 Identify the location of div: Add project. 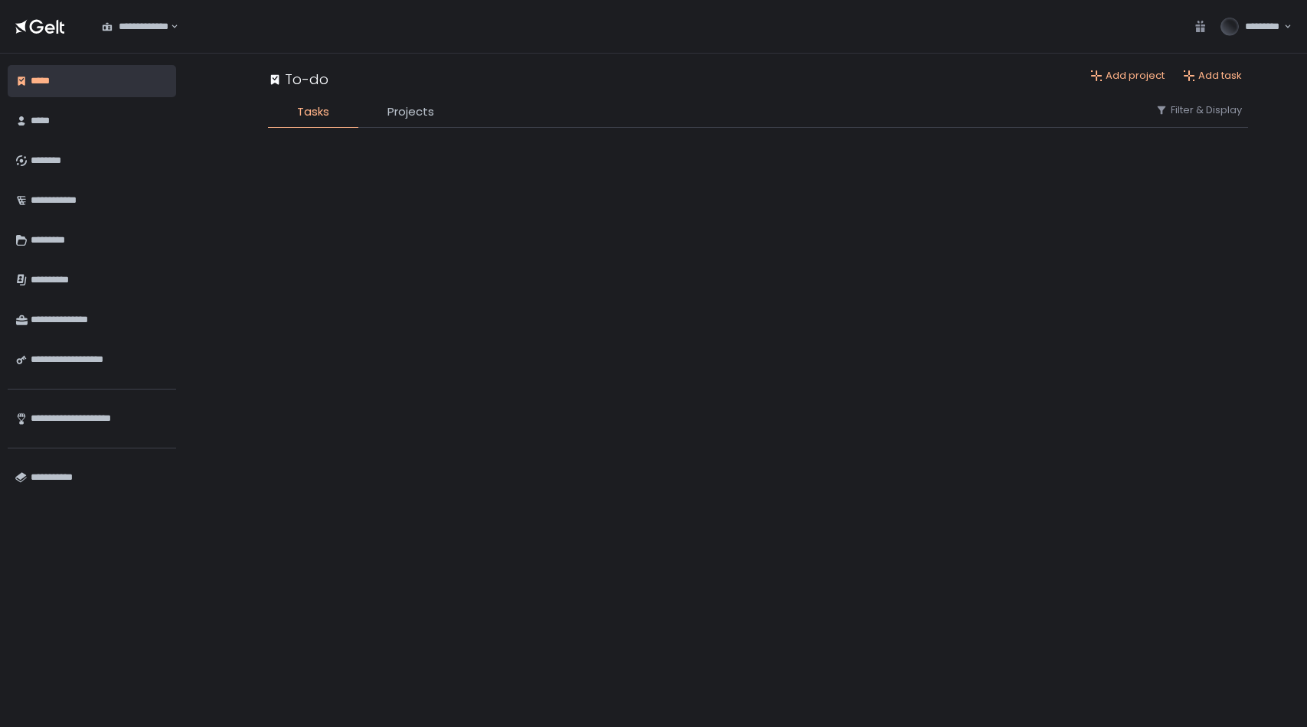
(1127, 76).